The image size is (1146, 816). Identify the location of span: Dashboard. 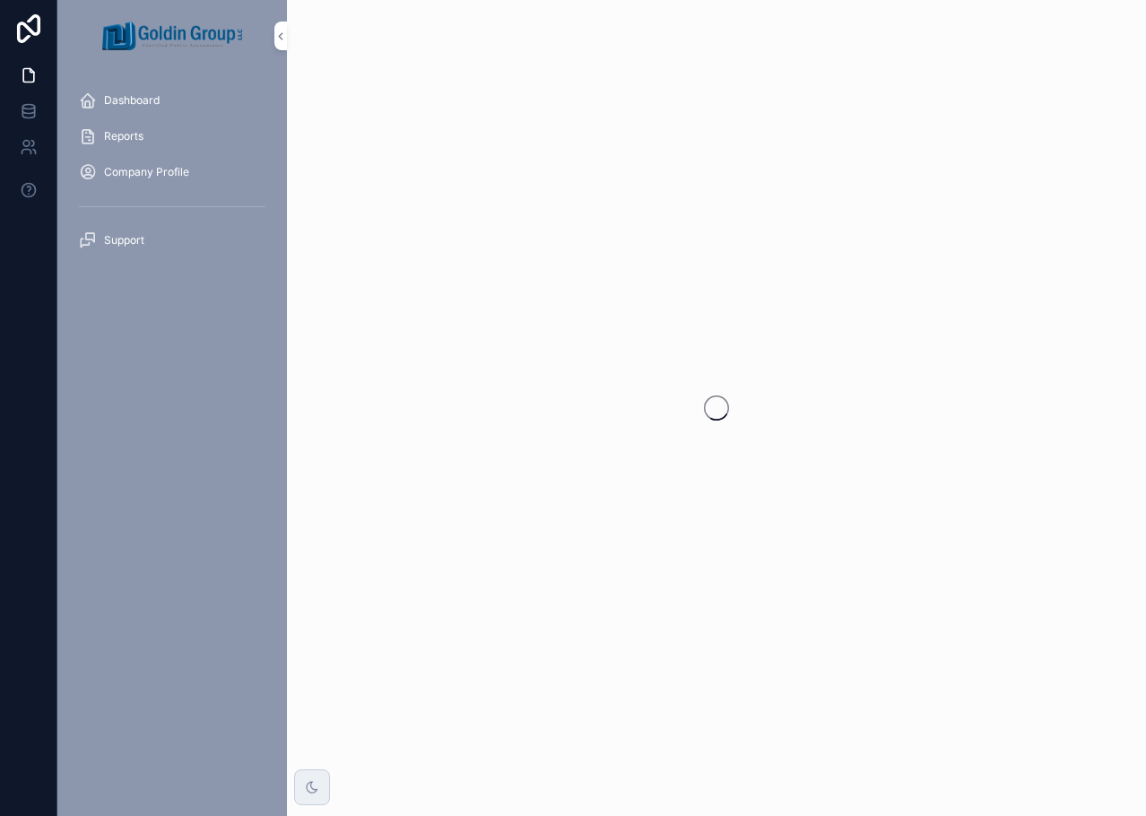
(132, 100).